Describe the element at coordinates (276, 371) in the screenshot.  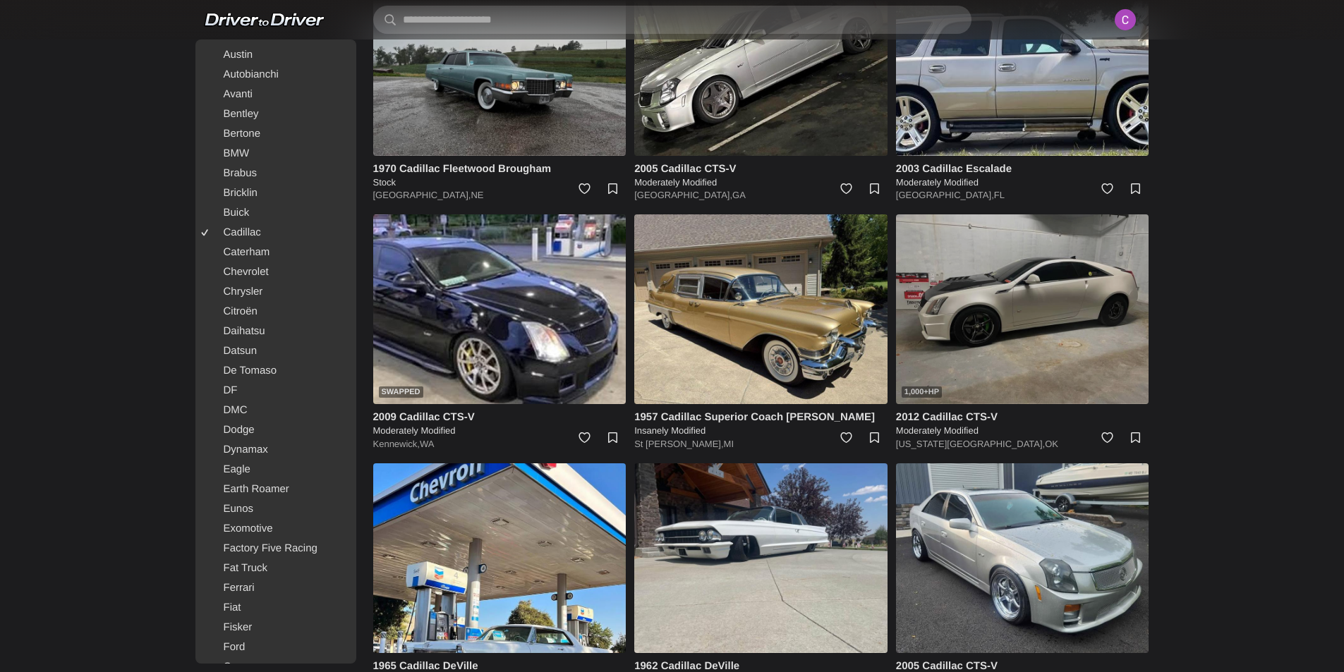
I see `a: De Tomaso` at that location.